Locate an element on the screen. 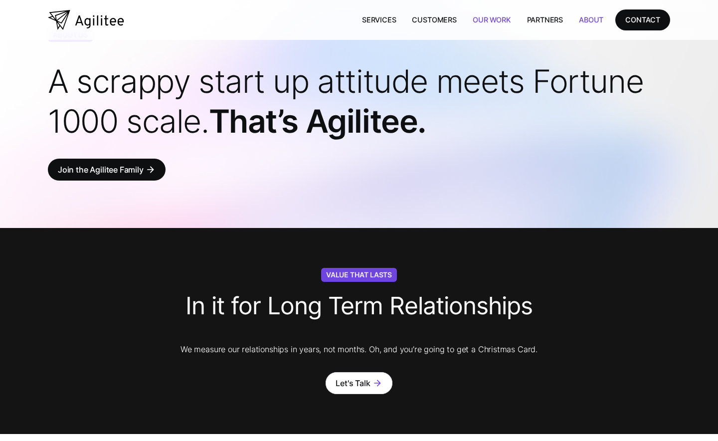 The height and width of the screenshot is (441, 718). a: Customers is located at coordinates (434, 19).